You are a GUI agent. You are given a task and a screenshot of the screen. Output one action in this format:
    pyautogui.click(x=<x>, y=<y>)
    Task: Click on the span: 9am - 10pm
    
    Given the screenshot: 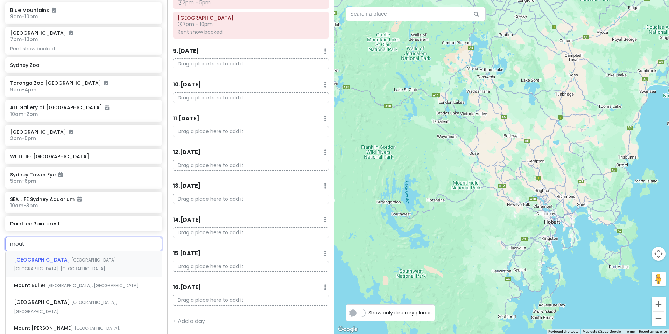 What is the action you would take?
    pyautogui.click(x=24, y=16)
    